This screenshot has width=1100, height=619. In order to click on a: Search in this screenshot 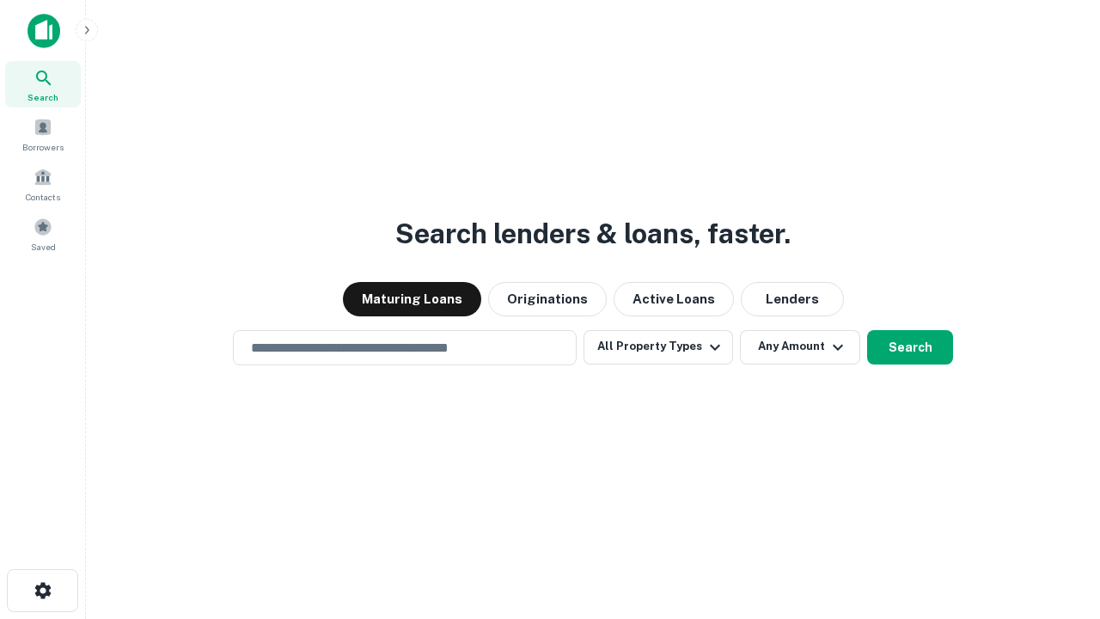, I will do `click(43, 84)`.